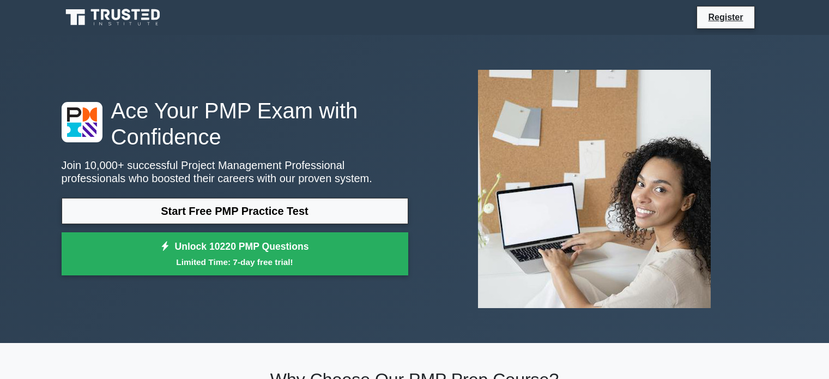 The height and width of the screenshot is (379, 829). What do you see at coordinates (725, 17) in the screenshot?
I see `a: Register` at bounding box center [725, 17].